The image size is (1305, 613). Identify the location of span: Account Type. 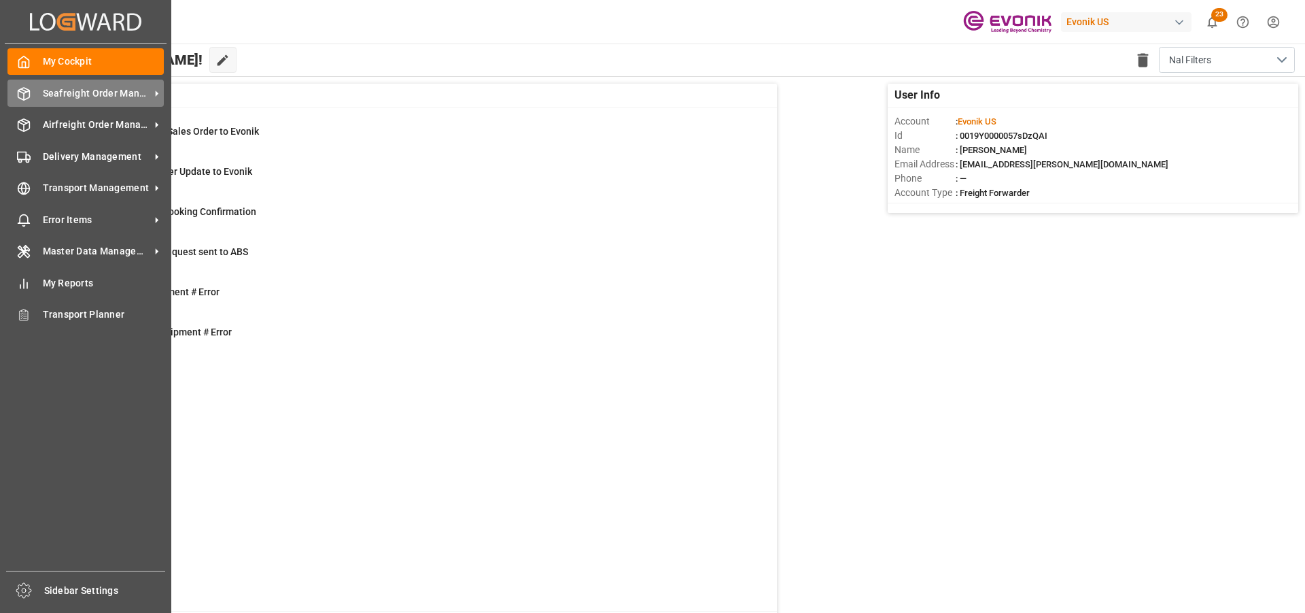
(925, 192).